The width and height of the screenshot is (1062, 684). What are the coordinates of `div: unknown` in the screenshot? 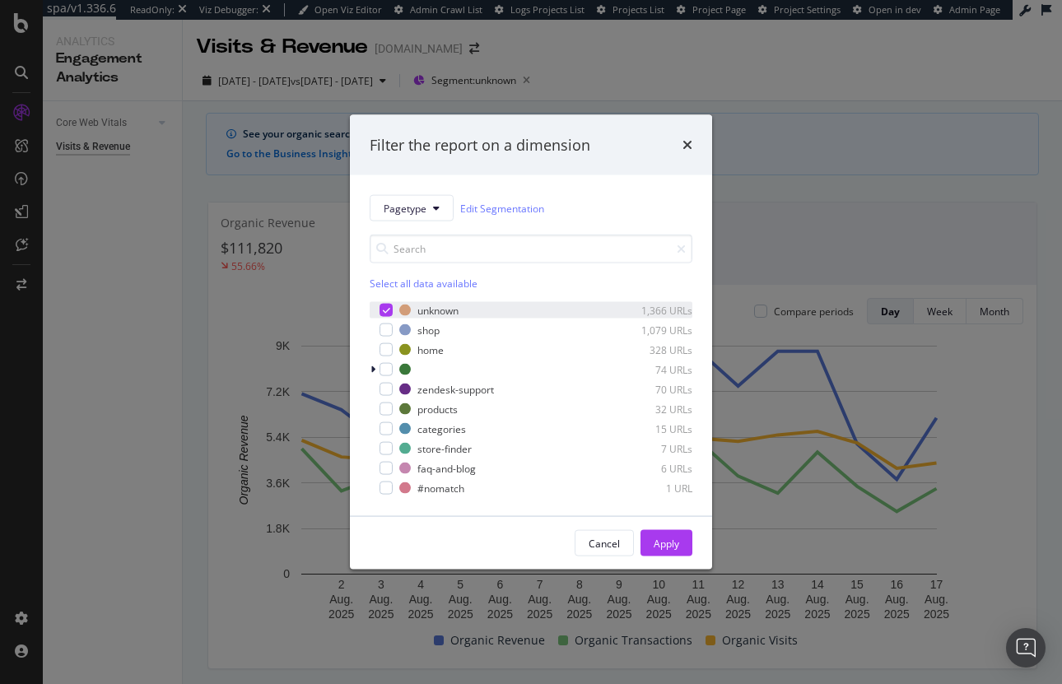 It's located at (438, 310).